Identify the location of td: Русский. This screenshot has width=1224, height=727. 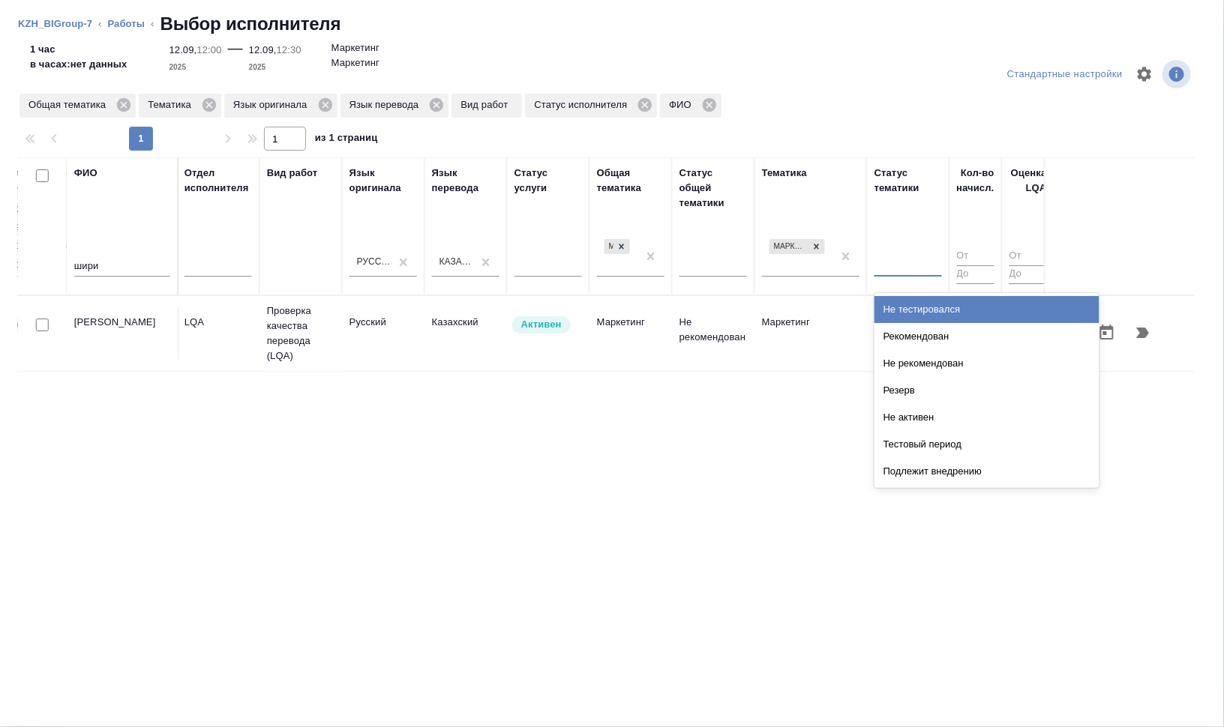
(383, 334).